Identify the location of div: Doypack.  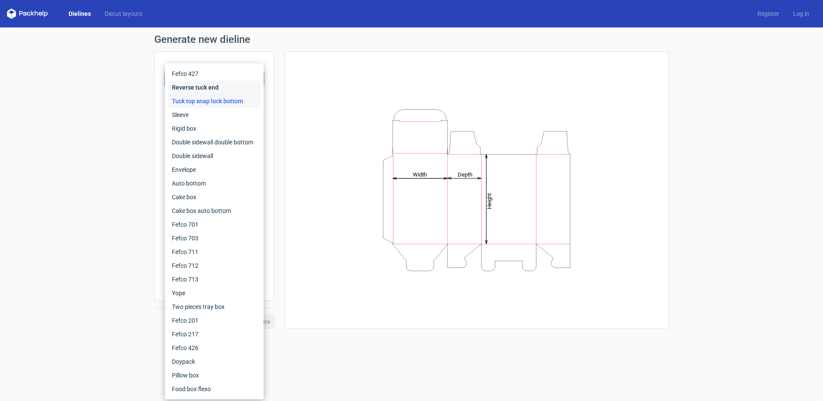
(214, 362).